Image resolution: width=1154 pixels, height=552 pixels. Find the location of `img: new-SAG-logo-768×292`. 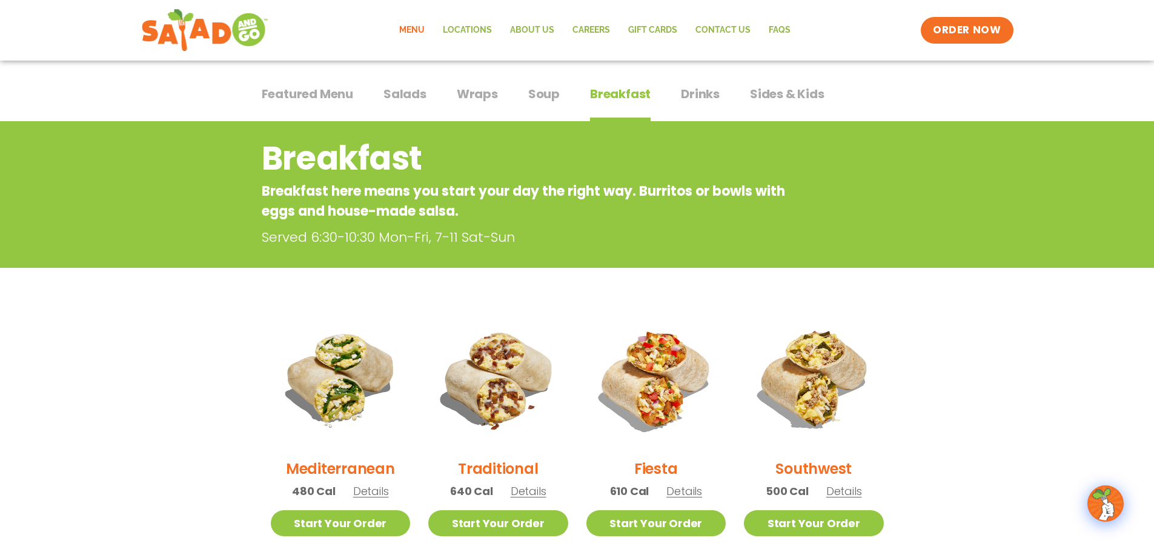

img: new-SAG-logo-768×292 is located at coordinates (205, 30).